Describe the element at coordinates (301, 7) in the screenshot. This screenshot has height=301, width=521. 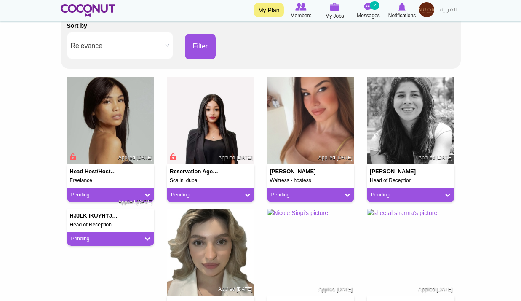
I see `img: Browse Members` at that location.